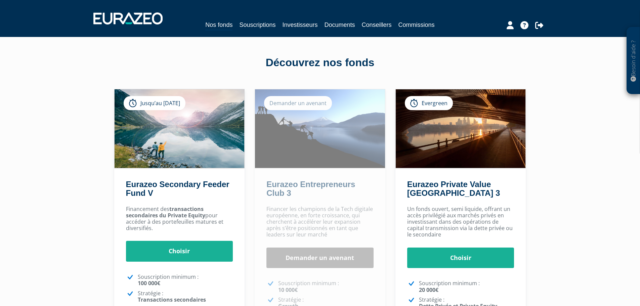 The width and height of the screenshot is (640, 306). I want to click on a: Investisseurs, so click(300, 25).